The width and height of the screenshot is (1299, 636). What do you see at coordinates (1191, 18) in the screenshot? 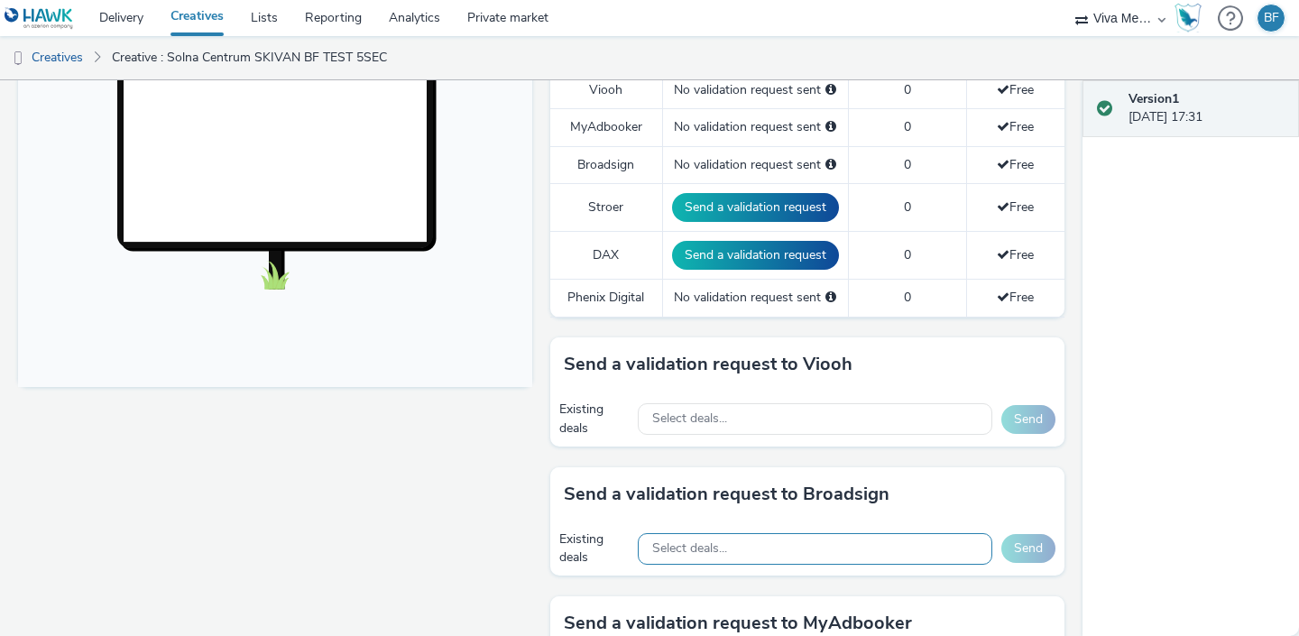
I see `a: Hawk Academy` at bounding box center [1191, 18].